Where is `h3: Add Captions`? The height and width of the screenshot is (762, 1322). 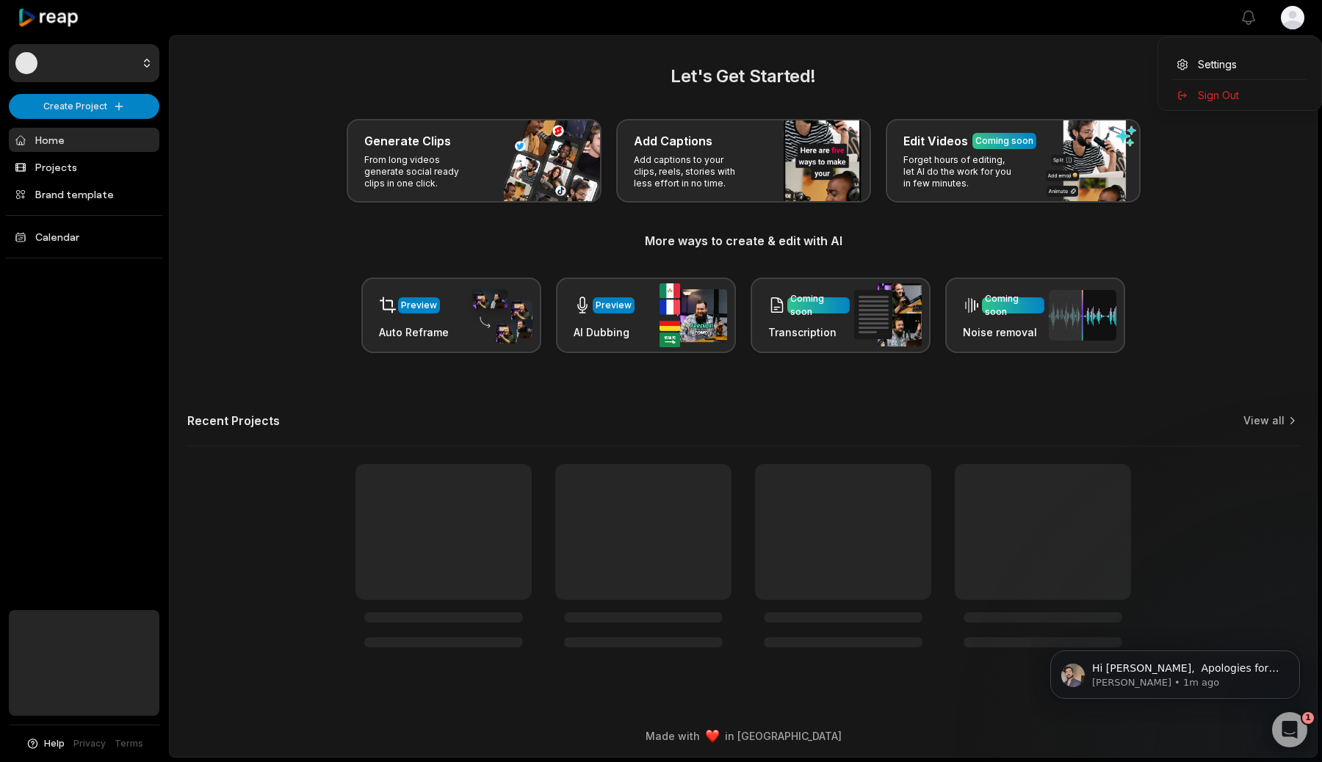 h3: Add Captions is located at coordinates (672, 141).